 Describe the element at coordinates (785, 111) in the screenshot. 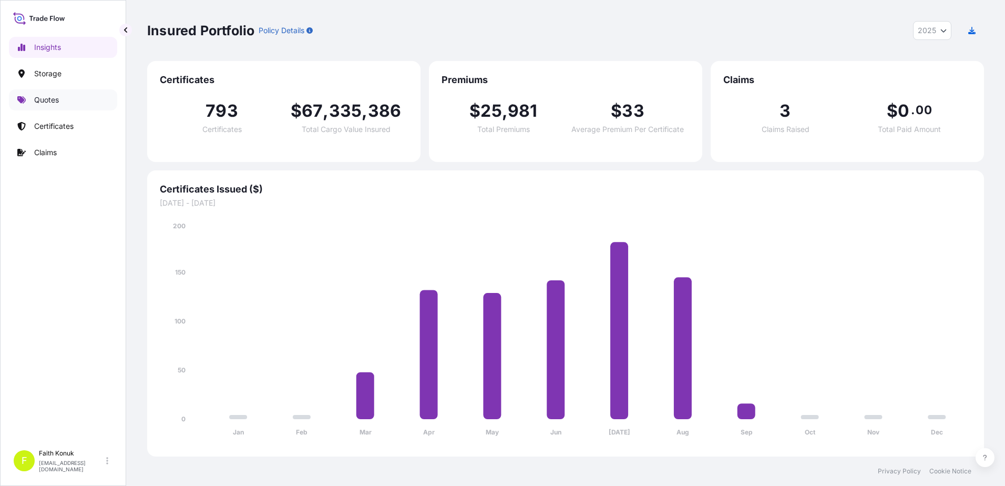

I see `span: 3` at that location.